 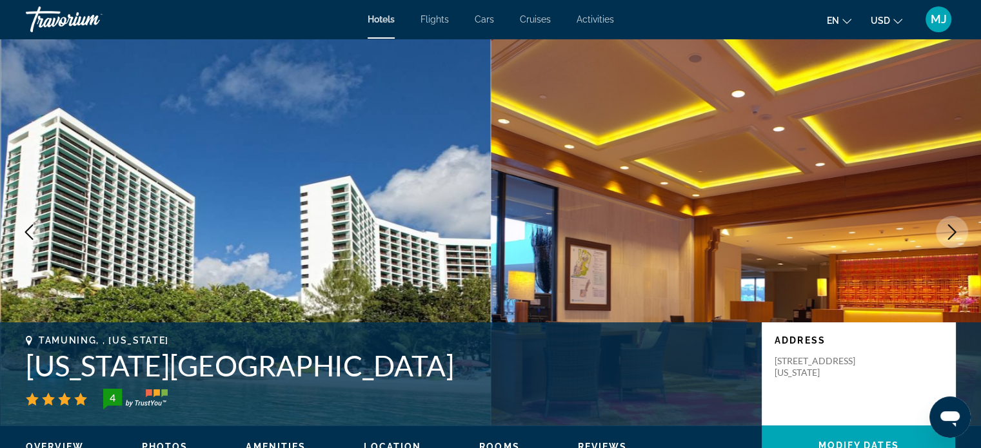 I want to click on a: Hotels, so click(x=381, y=19).